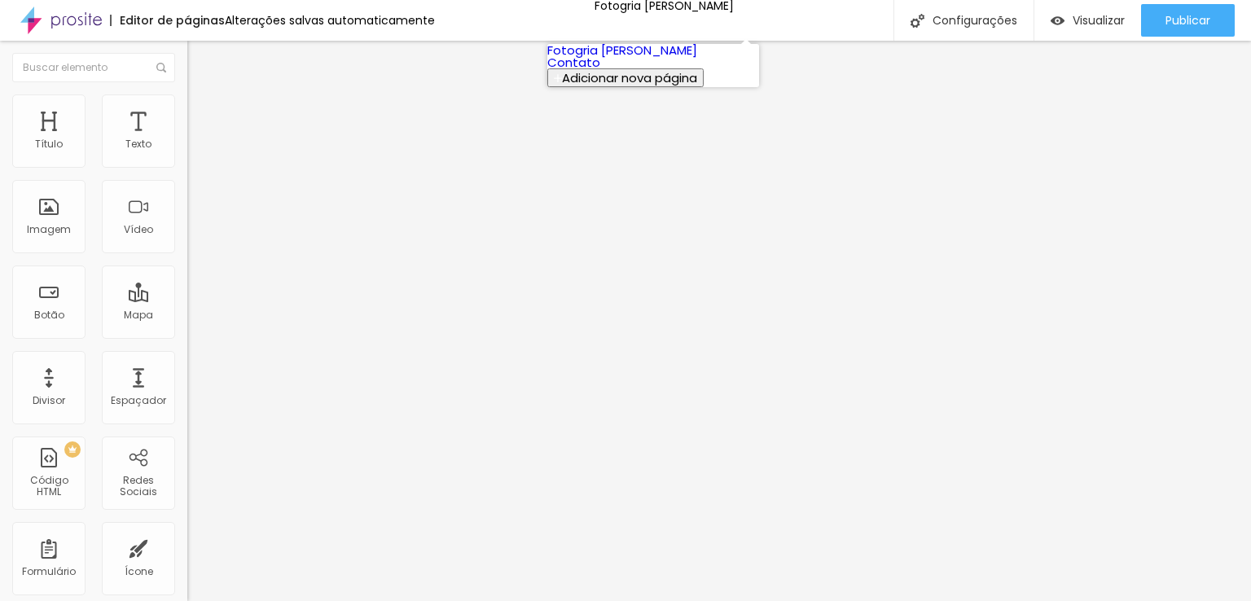 This screenshot has height=601, width=1251. What do you see at coordinates (138, 486) in the screenshot?
I see `div: Redes Sociais` at bounding box center [138, 486].